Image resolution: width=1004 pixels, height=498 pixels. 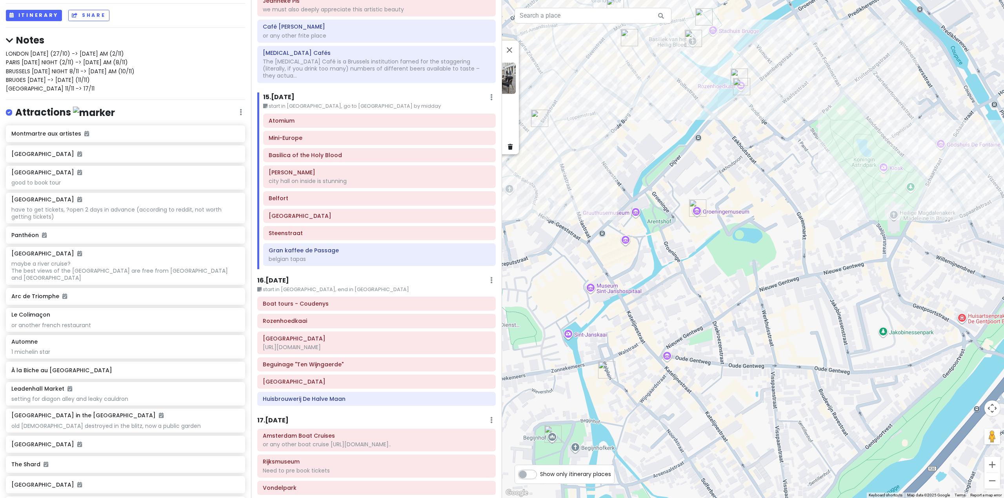 I want to click on h6: Montmartre aux artistes, so click(x=125, y=134).